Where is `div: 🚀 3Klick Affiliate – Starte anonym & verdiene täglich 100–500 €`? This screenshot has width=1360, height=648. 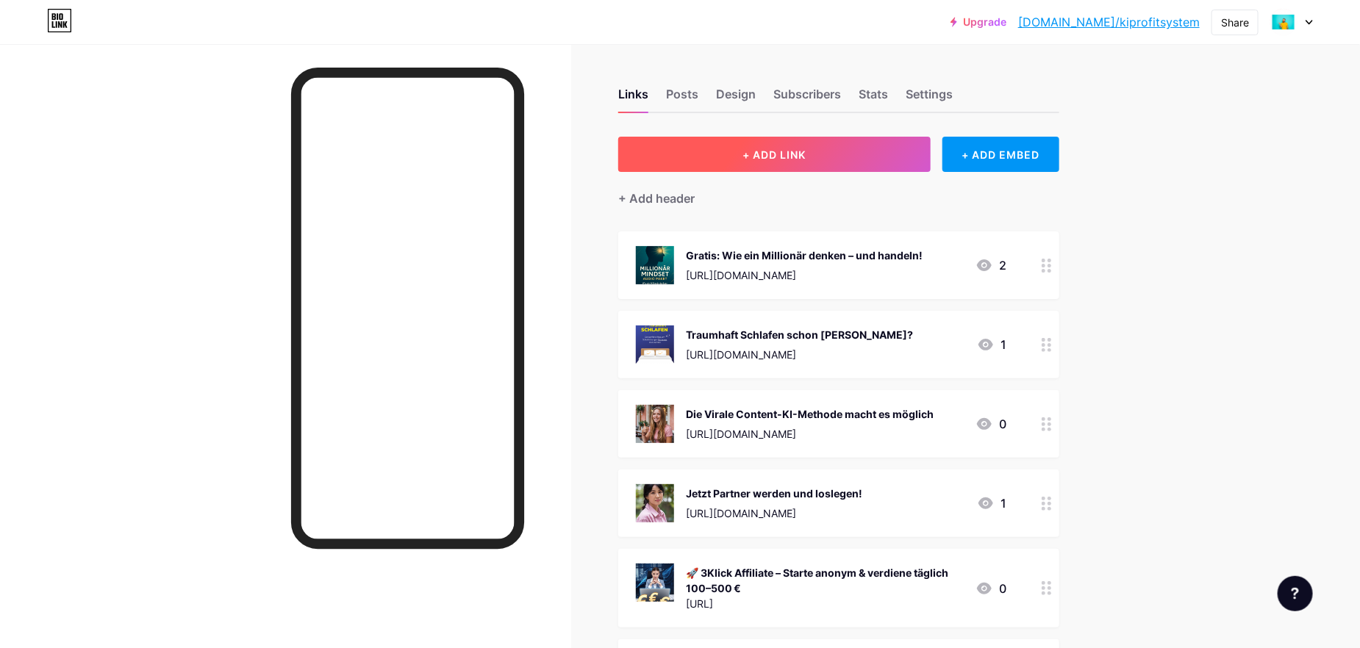 div: 🚀 3Klick Affiliate – Starte anonym & verdiene täglich 100–500 € is located at coordinates (825, 581).